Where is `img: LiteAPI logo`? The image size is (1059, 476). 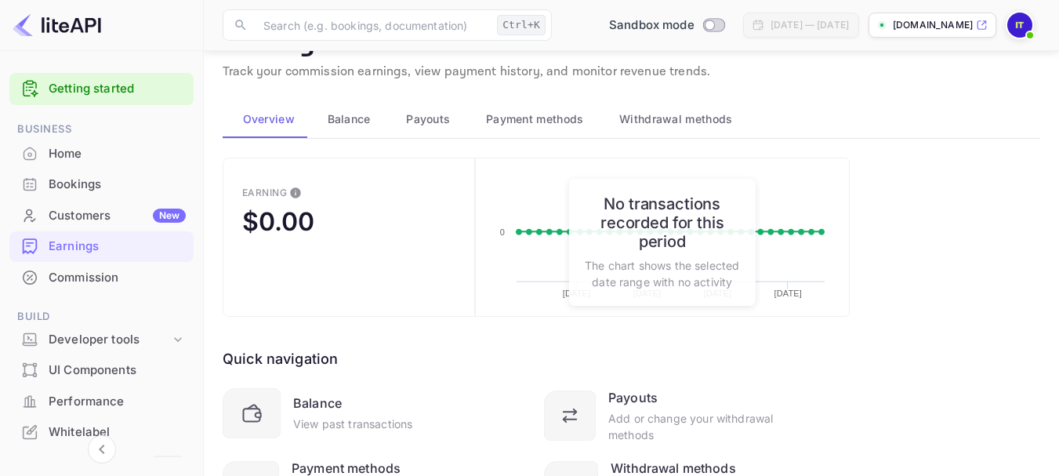
img: LiteAPI logo is located at coordinates (56, 25).